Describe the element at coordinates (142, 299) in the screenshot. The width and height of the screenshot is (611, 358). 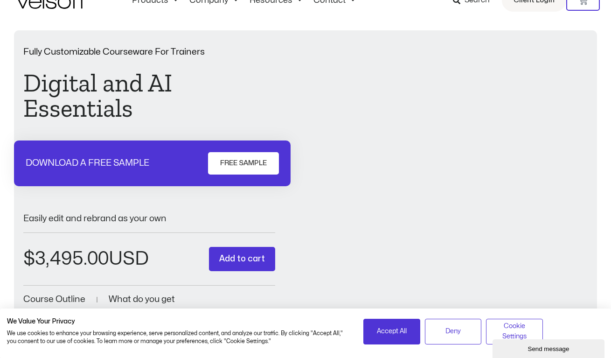
I see `a: What do you get` at that location.